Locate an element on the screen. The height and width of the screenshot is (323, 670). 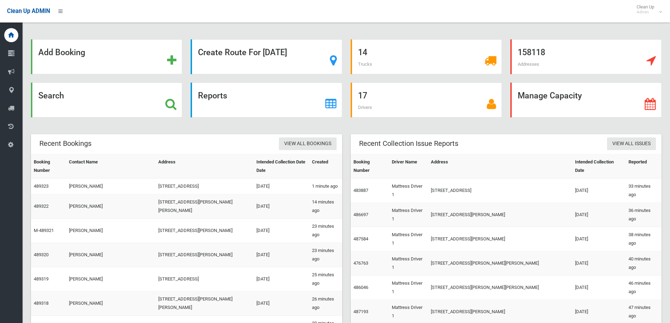
strong: 14 is located at coordinates (362, 52).